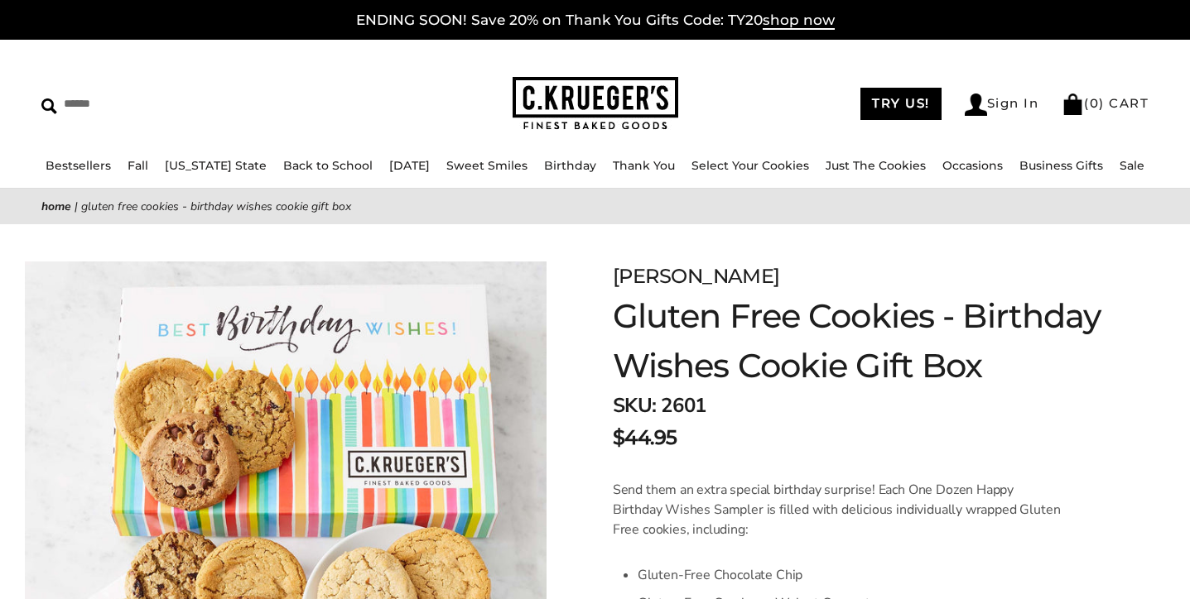 The width and height of the screenshot is (1190, 599). What do you see at coordinates (487, 166) in the screenshot?
I see `a: Sweet Smiles` at bounding box center [487, 166].